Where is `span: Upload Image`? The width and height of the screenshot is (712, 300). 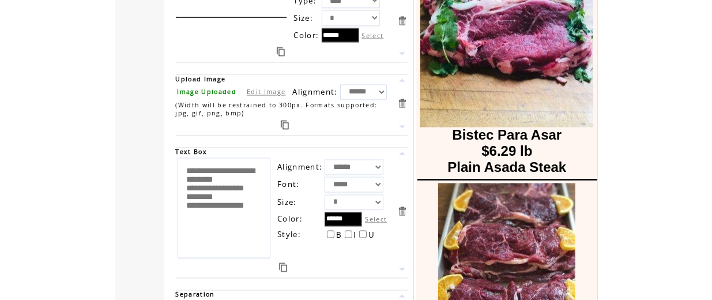
span: Upload Image is located at coordinates (201, 79).